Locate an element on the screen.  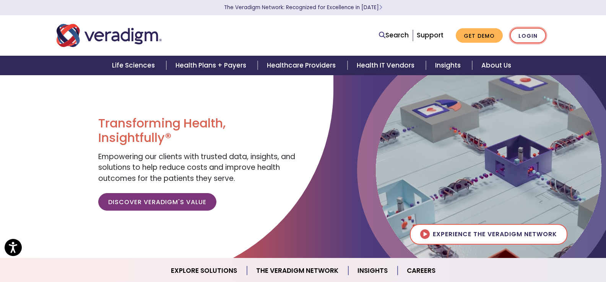
a: Veradigm logo is located at coordinates (109, 36).